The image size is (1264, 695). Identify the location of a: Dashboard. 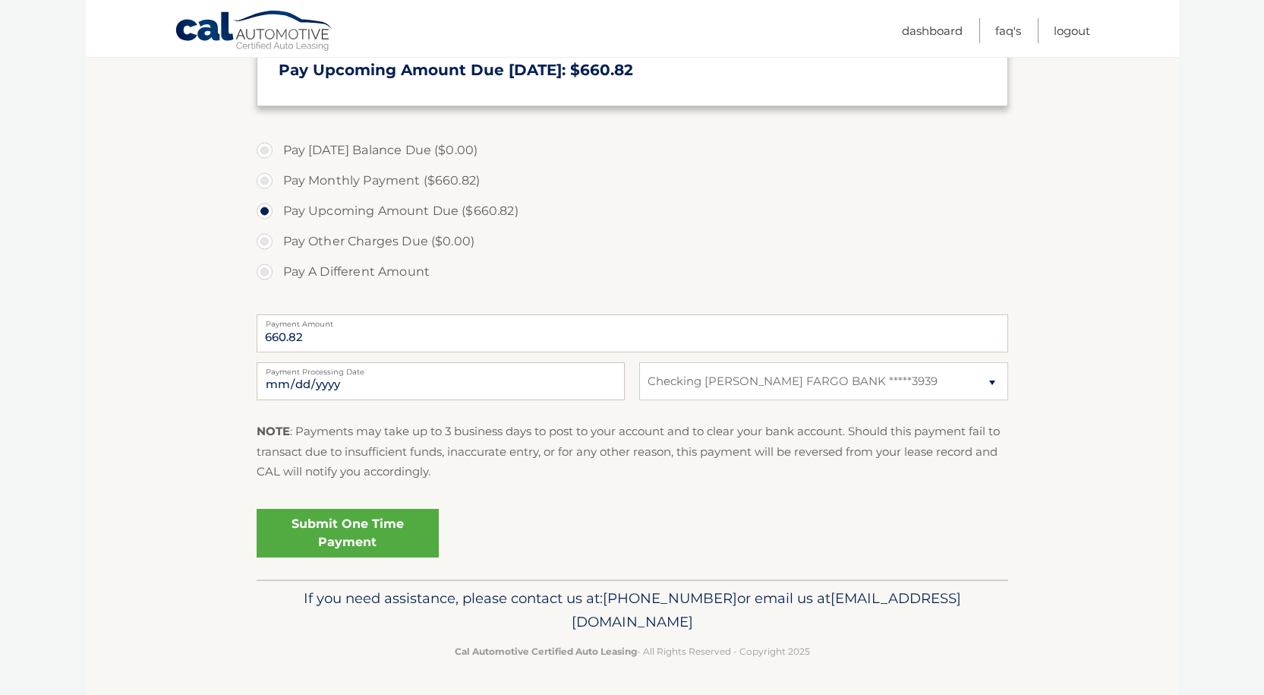
(933, 30).